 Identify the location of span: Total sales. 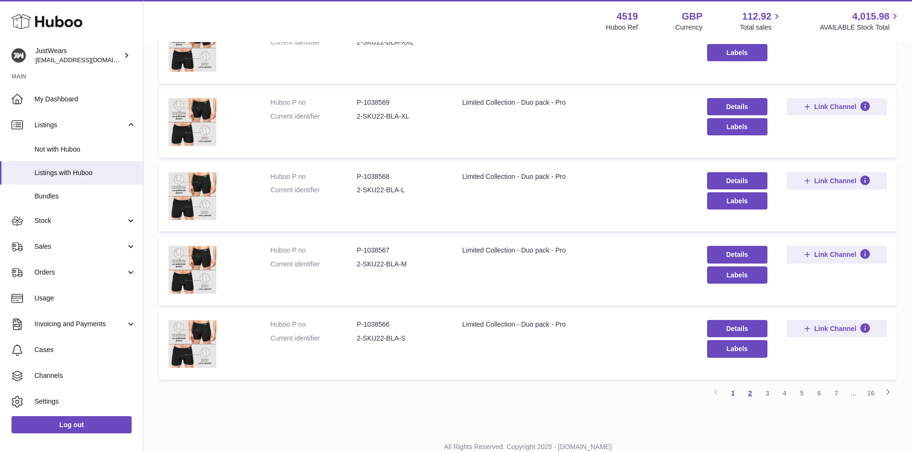
(761, 27).